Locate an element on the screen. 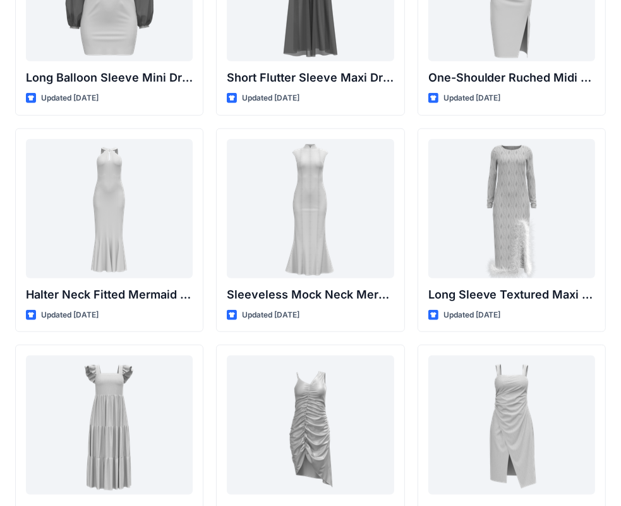 The width and height of the screenshot is (621, 506). p: Long Balloon Sleeve Mini Dress with Wrap Bodice is located at coordinates (109, 78).